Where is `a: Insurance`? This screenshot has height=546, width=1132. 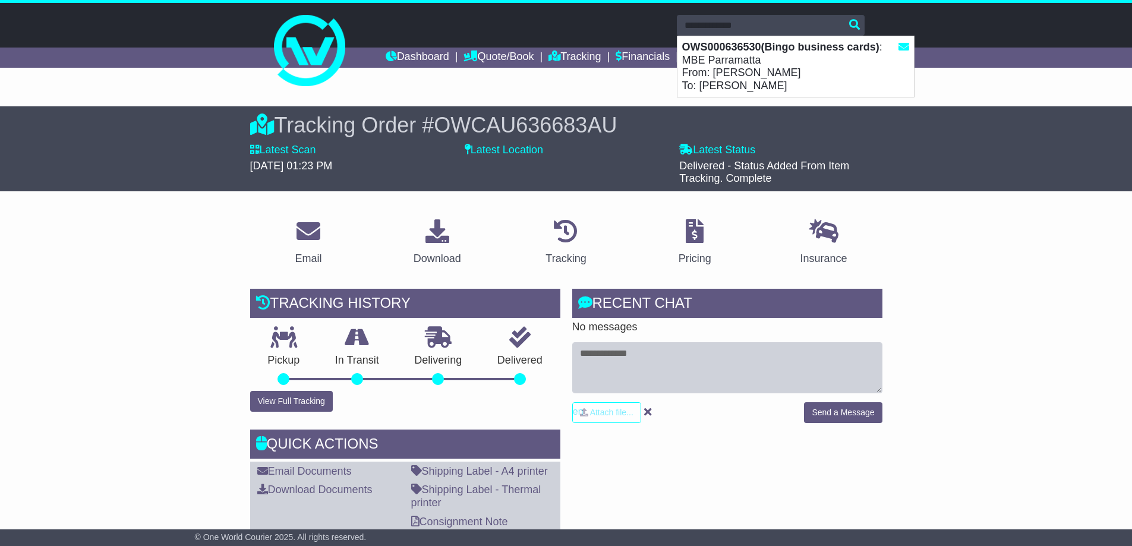
a: Insurance is located at coordinates (824, 243).